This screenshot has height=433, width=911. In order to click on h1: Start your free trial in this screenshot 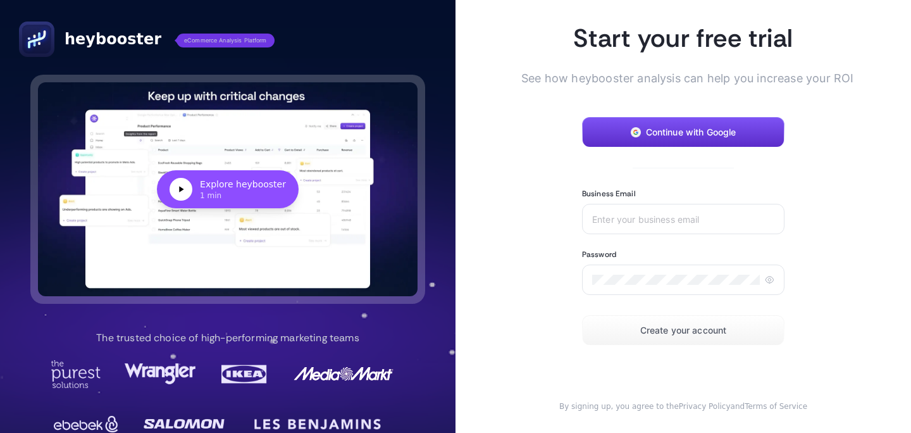, I will do `click(683, 38)`.